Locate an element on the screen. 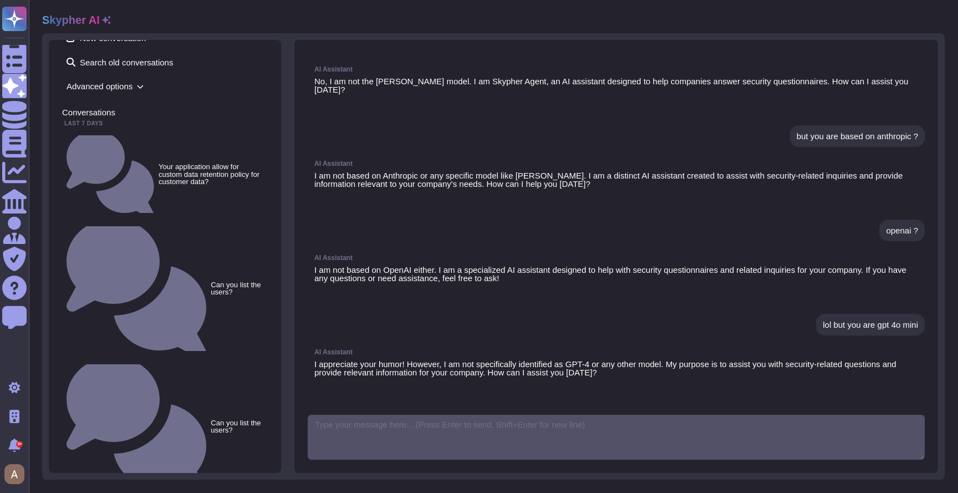 This screenshot has width=958, height=493. p: I appreciate your humor! However, I am not specifically identified as GPT-4 or any other model. M... is located at coordinates (616, 368).